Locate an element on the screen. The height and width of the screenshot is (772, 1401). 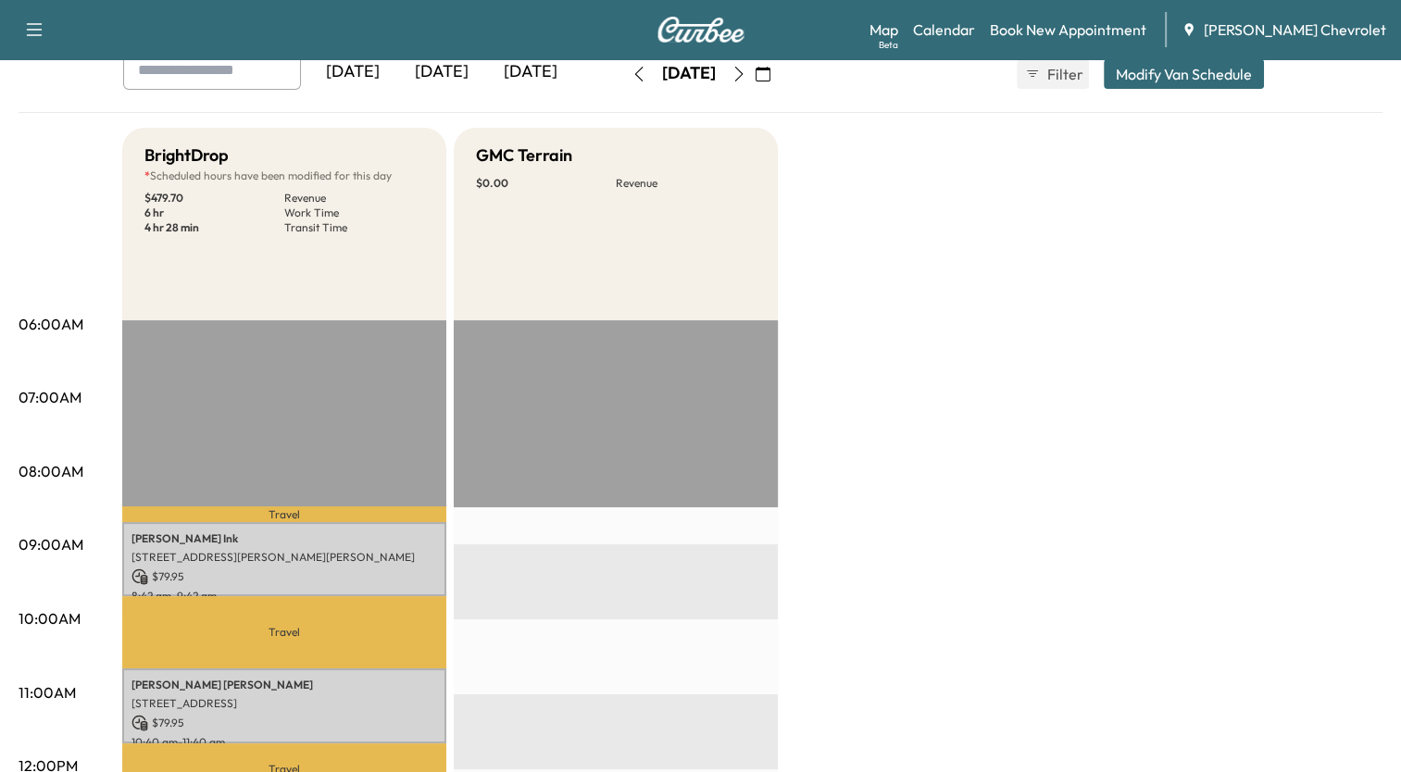
h5: BrightDrop is located at coordinates (186, 156).